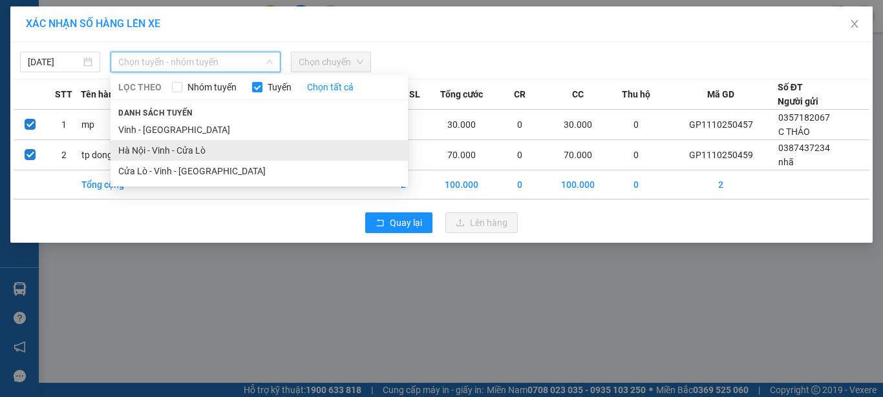 This screenshot has height=397, width=883. Describe the element at coordinates (578, 94) in the screenshot. I see `span: CC` at that location.